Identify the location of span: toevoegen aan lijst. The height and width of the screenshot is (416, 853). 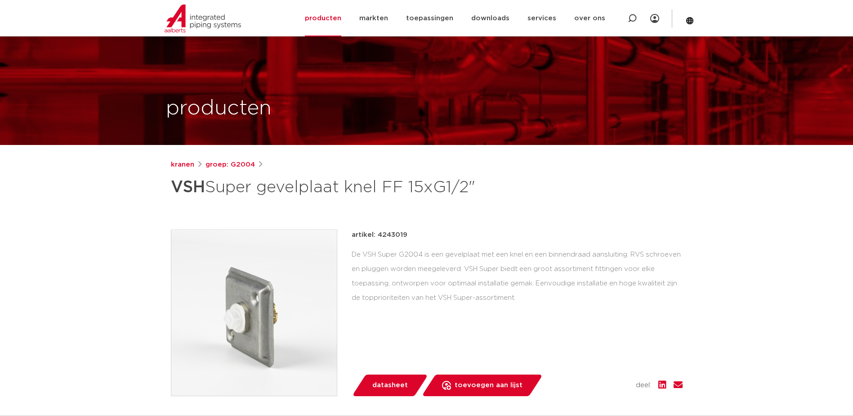
(488, 385).